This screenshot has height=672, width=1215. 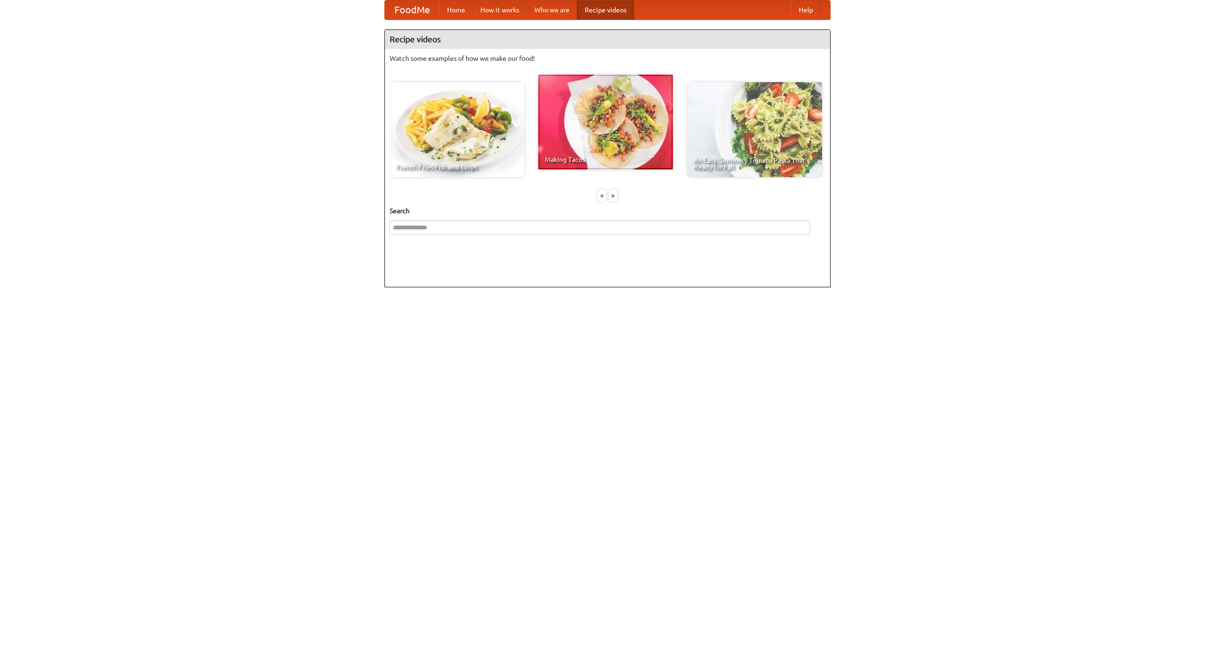 I want to click on a: An Easy, Summery Tomato Pasta That's Ready for Fall, so click(x=755, y=130).